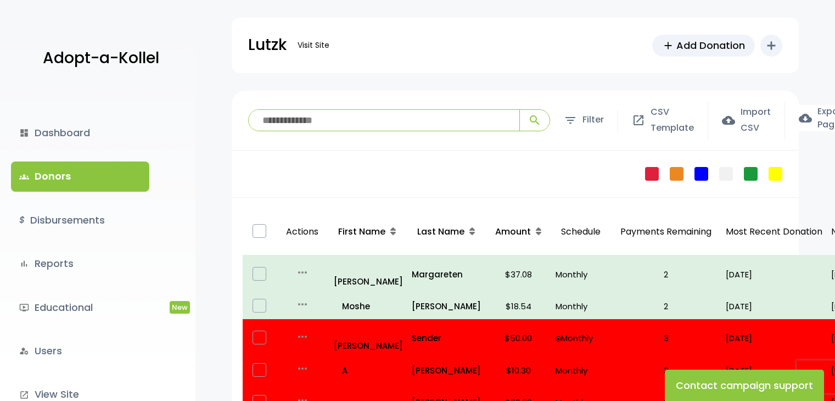 The height and width of the screenshot is (401, 835). What do you see at coordinates (744, 385) in the screenshot?
I see `button: Contact campaign support` at bounding box center [744, 385].